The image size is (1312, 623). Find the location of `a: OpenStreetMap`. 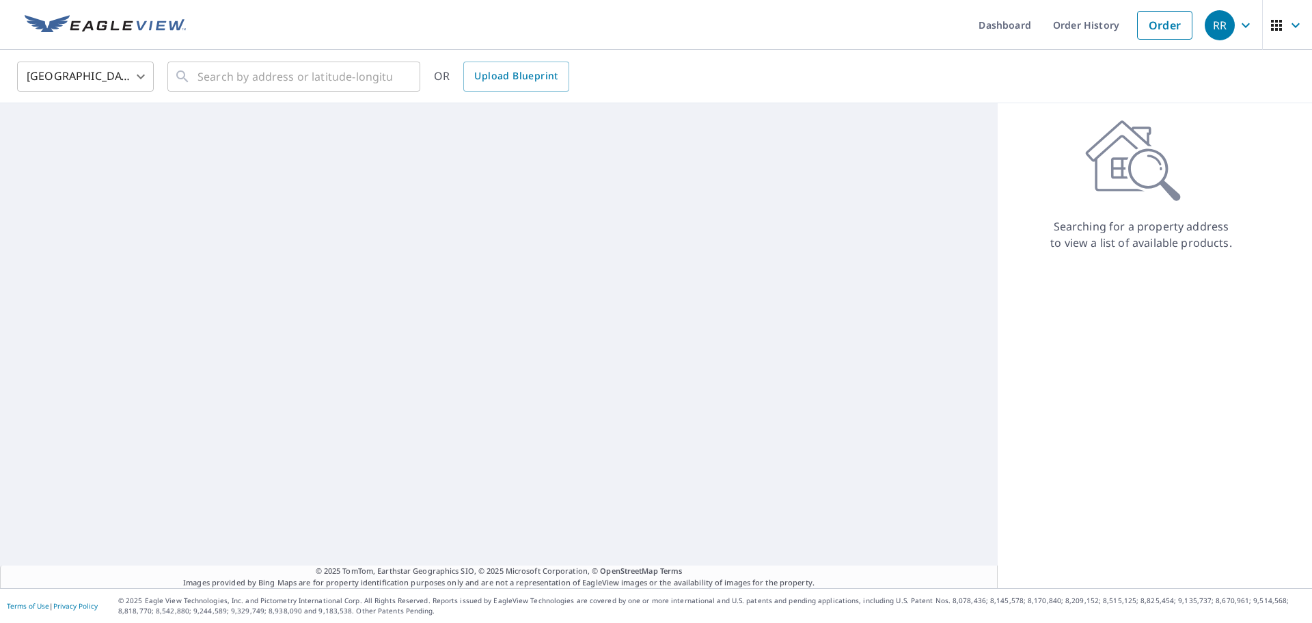

a: OpenStreetMap is located at coordinates (629, 570).